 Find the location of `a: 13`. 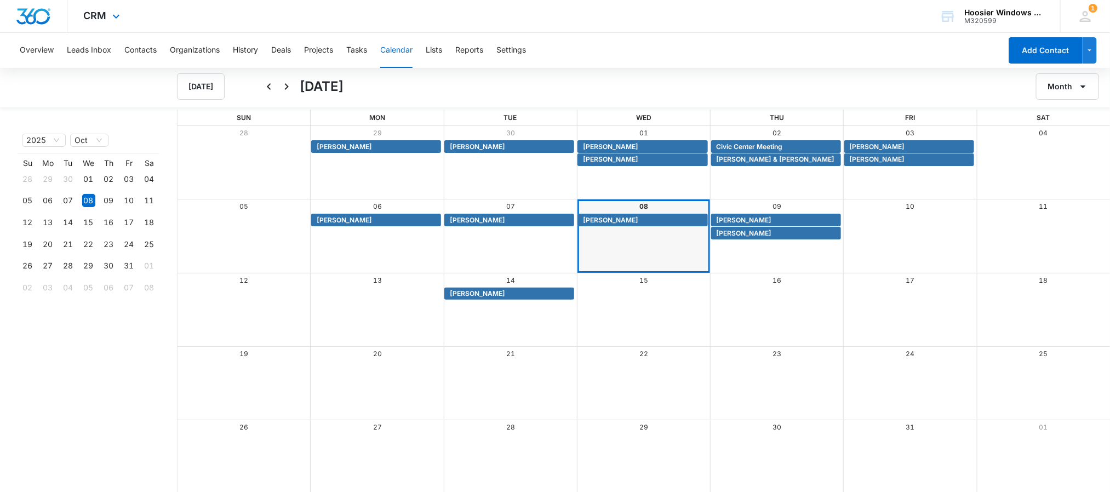

a: 13 is located at coordinates (377, 280).